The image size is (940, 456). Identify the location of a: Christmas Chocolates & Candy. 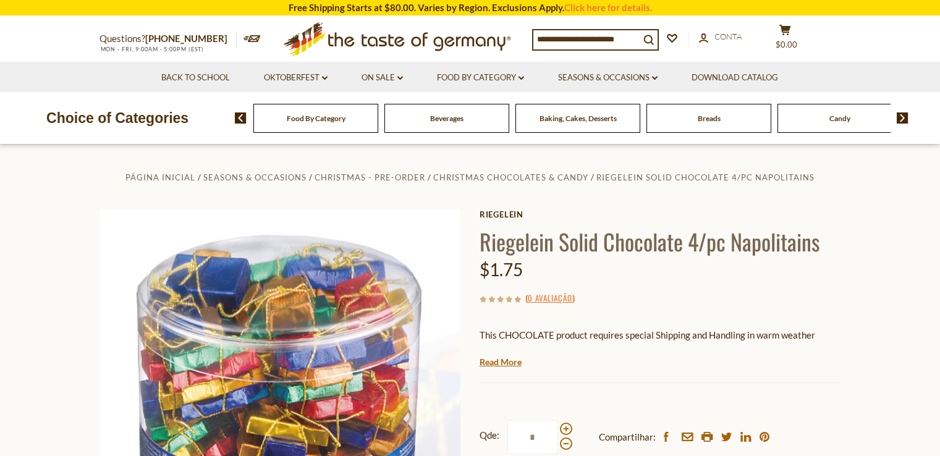
(511, 177).